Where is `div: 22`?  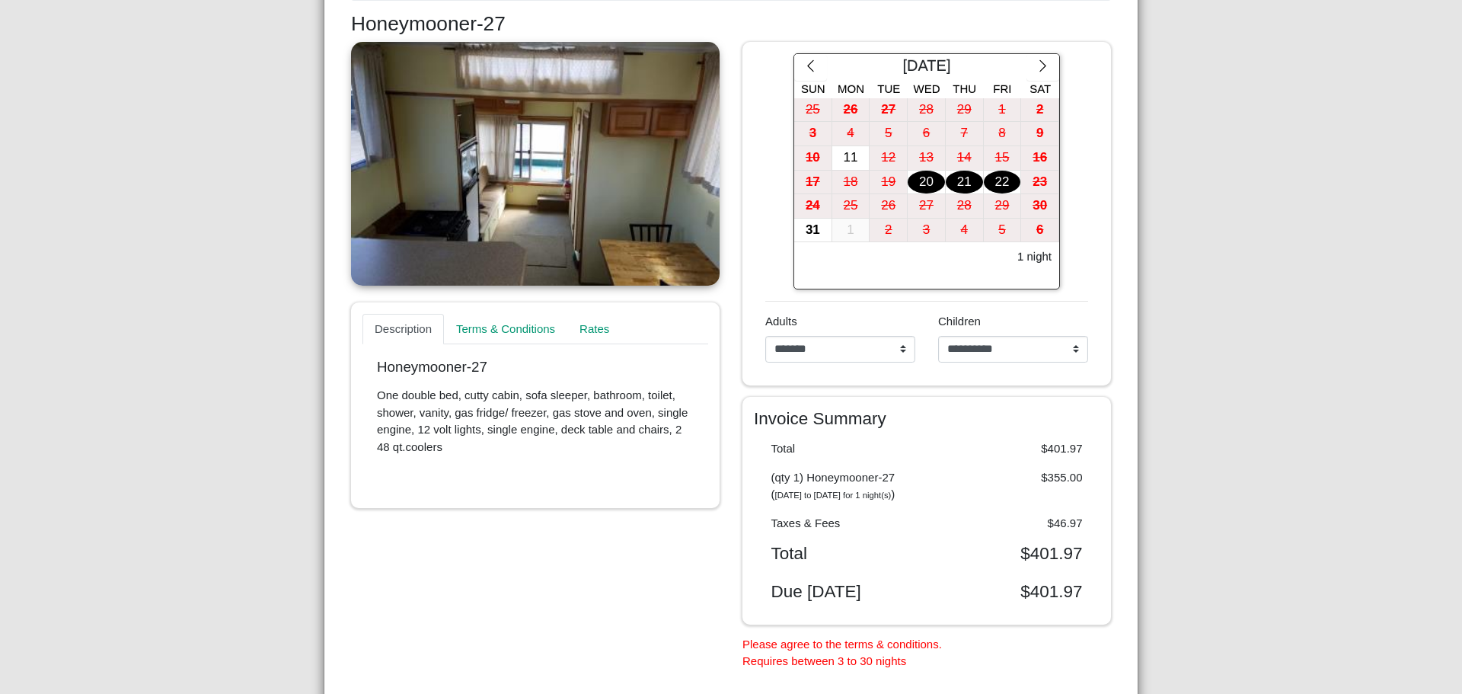 div: 22 is located at coordinates (1002, 182).